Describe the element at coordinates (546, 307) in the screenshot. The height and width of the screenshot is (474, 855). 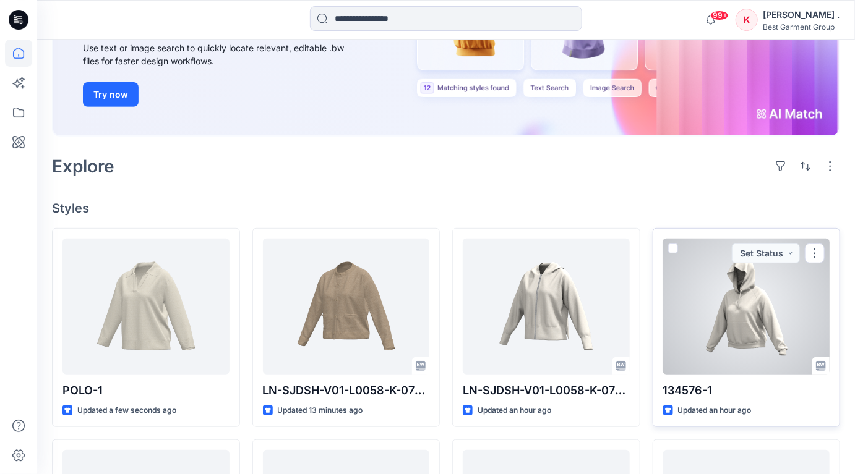
I see `a: LN-SJDSH-V01-L0058-K-0724-2` at that location.